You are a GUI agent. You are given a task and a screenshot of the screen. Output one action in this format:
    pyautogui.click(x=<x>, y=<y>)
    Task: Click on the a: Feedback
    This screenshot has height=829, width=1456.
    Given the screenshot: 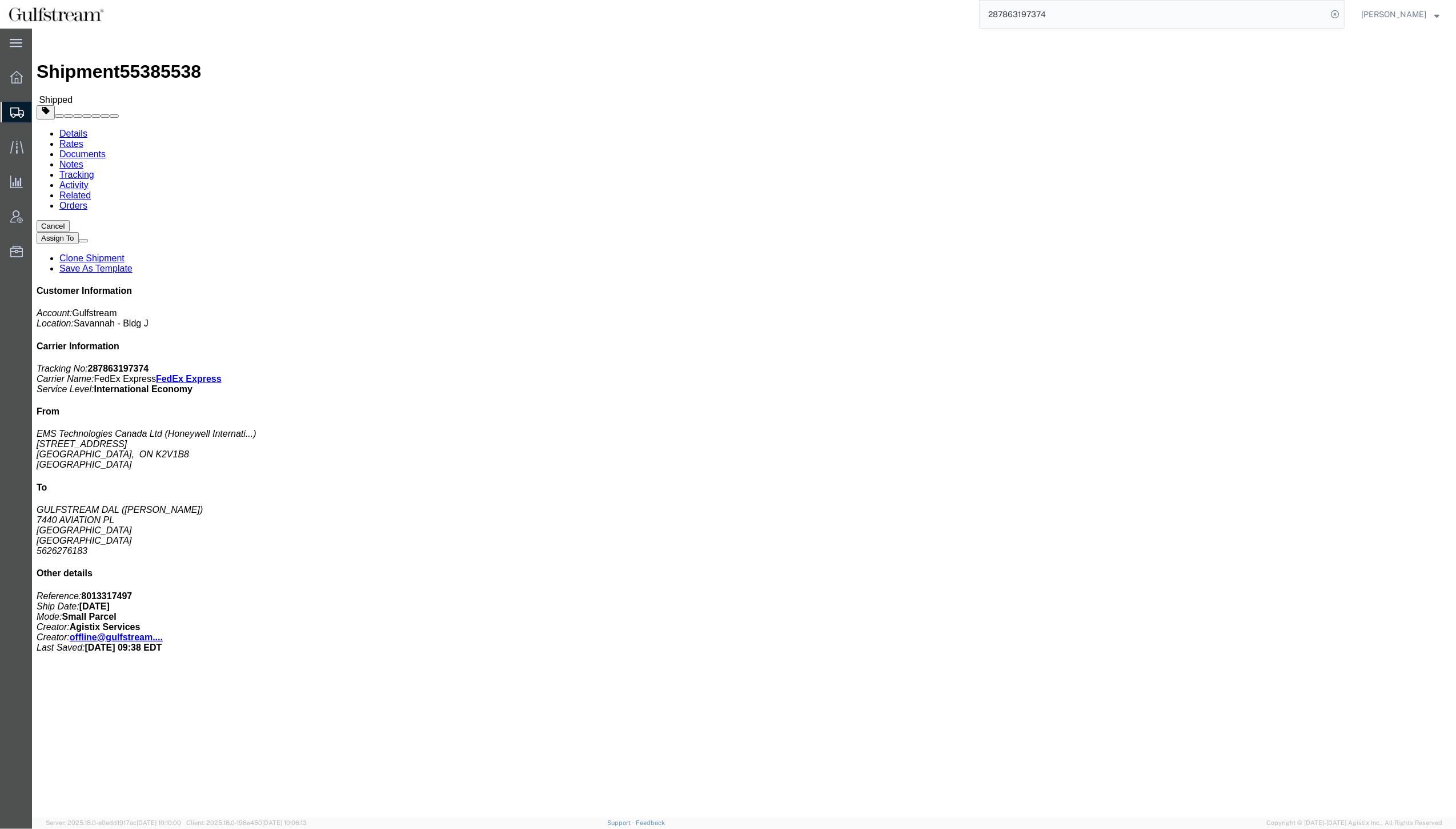 What is the action you would take?
    pyautogui.click(x=651, y=822)
    